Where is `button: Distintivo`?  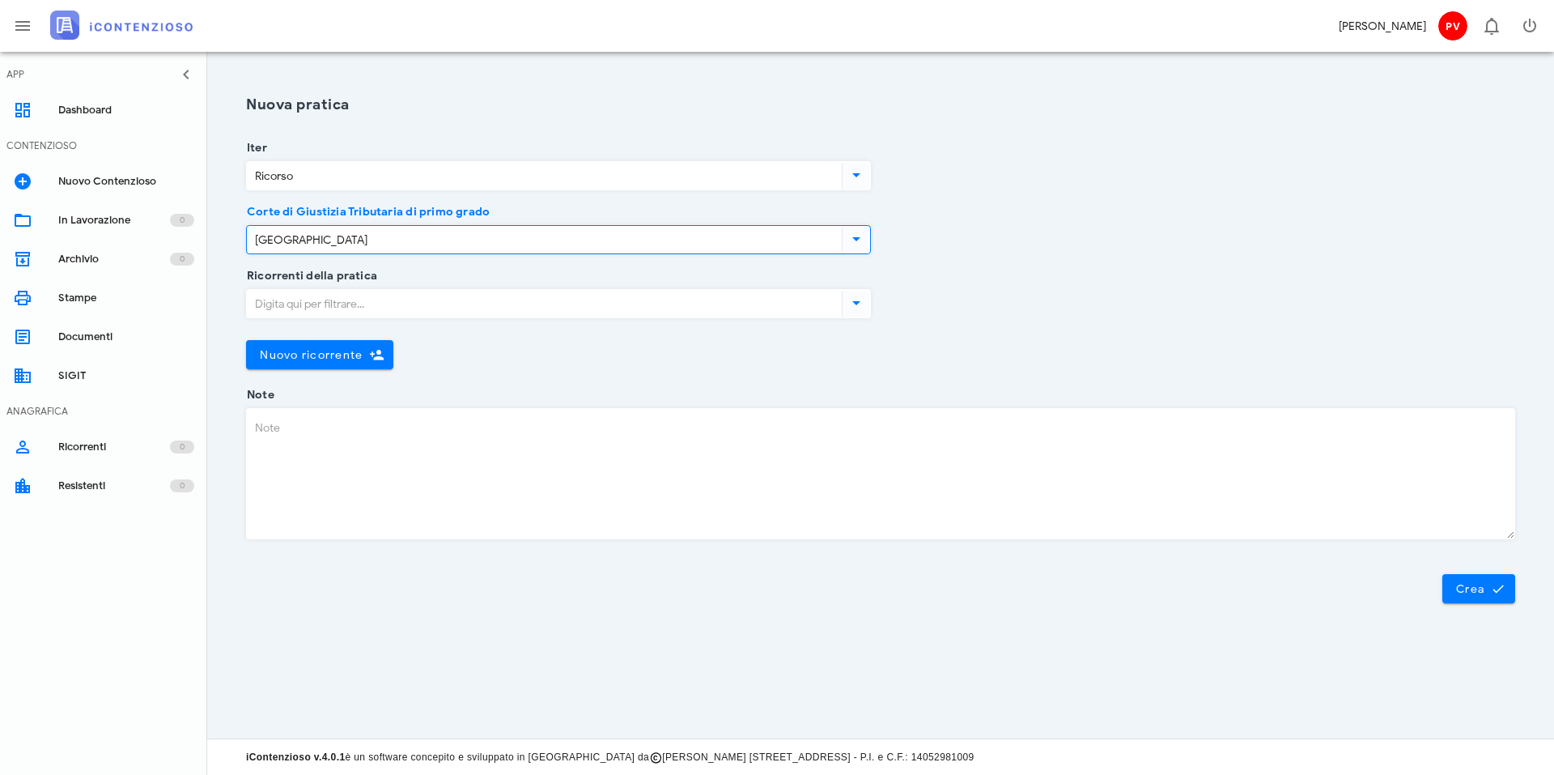
button: Distintivo is located at coordinates (1491, 26).